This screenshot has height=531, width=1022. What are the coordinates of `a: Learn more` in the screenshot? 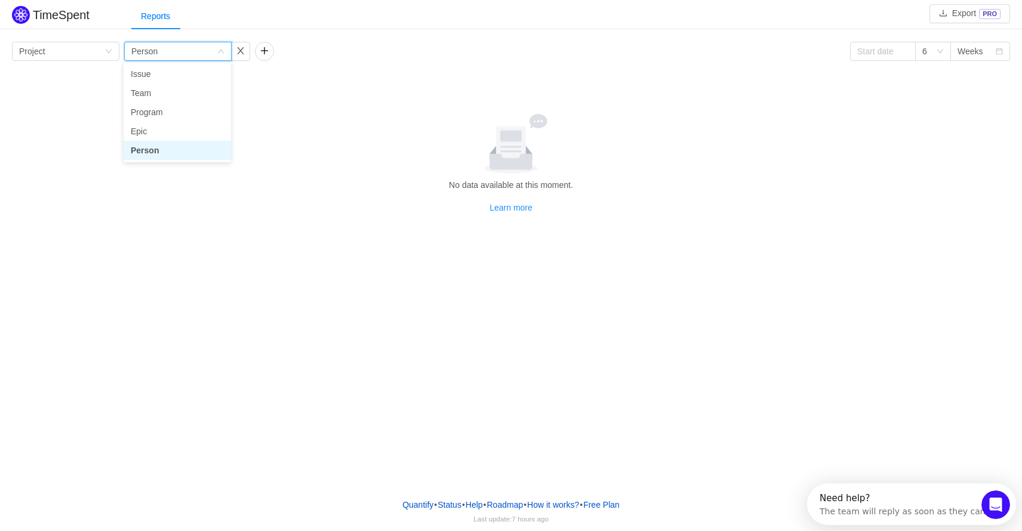 It's located at (511, 208).